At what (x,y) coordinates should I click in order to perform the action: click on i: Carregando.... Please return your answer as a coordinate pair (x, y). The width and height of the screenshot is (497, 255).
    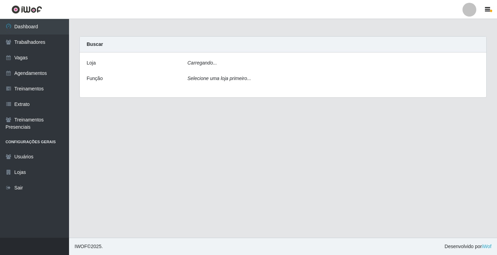
    Looking at the image, I should click on (202, 63).